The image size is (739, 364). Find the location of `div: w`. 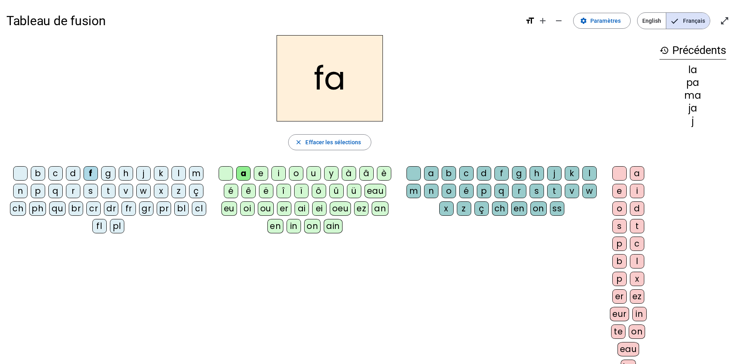

div: w is located at coordinates (143, 191).